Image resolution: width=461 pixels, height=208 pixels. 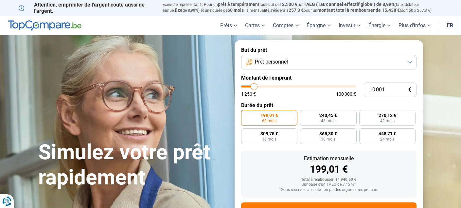 I want to click on span: 240,45 €, so click(x=328, y=115).